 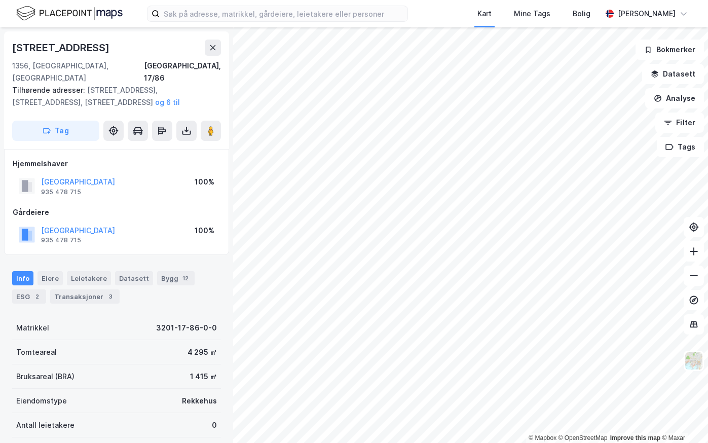 I want to click on a: Improve this map, so click(x=635, y=438).